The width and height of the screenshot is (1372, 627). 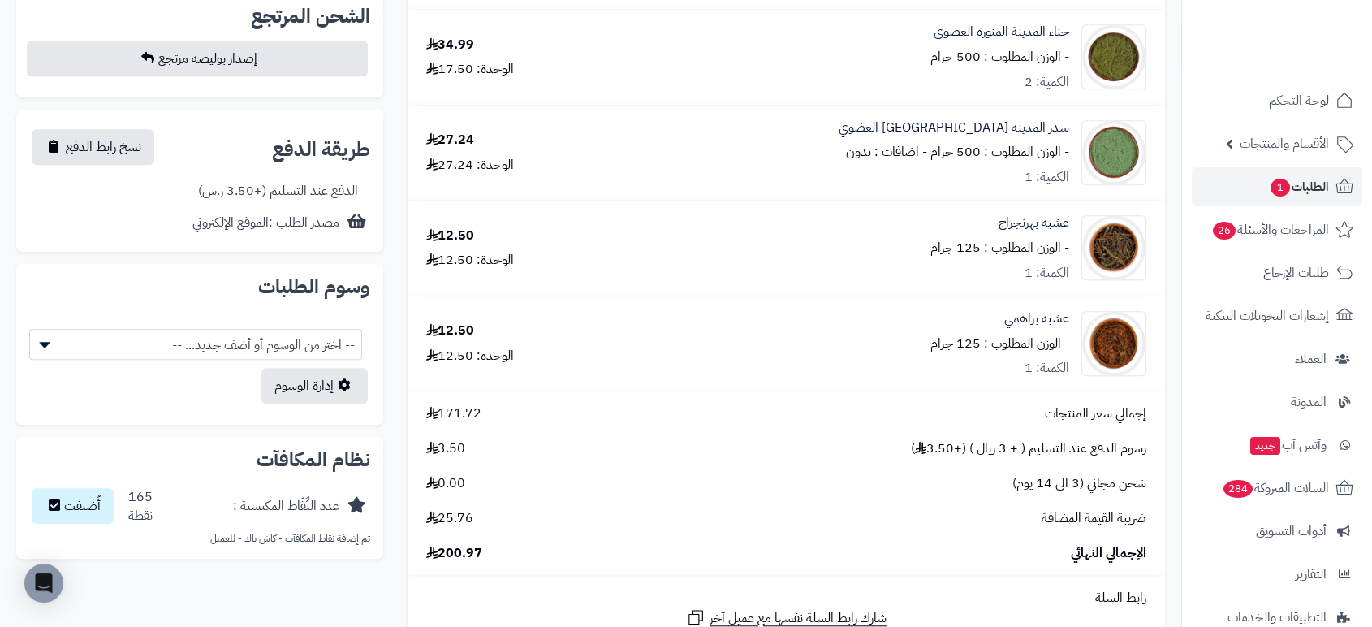 What do you see at coordinates (197, 58) in the screenshot?
I see `button: إصدار بوليصة مرتجع` at bounding box center [197, 58].